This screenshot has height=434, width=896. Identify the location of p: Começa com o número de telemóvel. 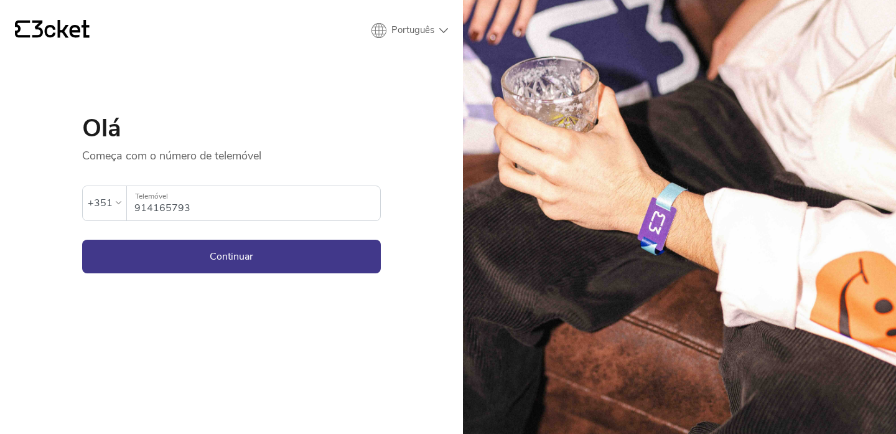
(232, 152).